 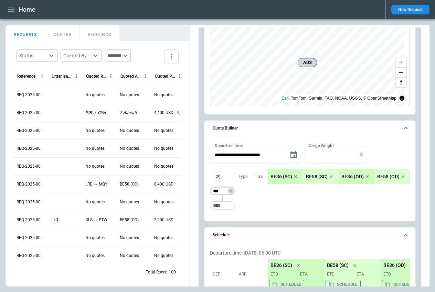 I want to click on button: Quote Builder, so click(x=310, y=129).